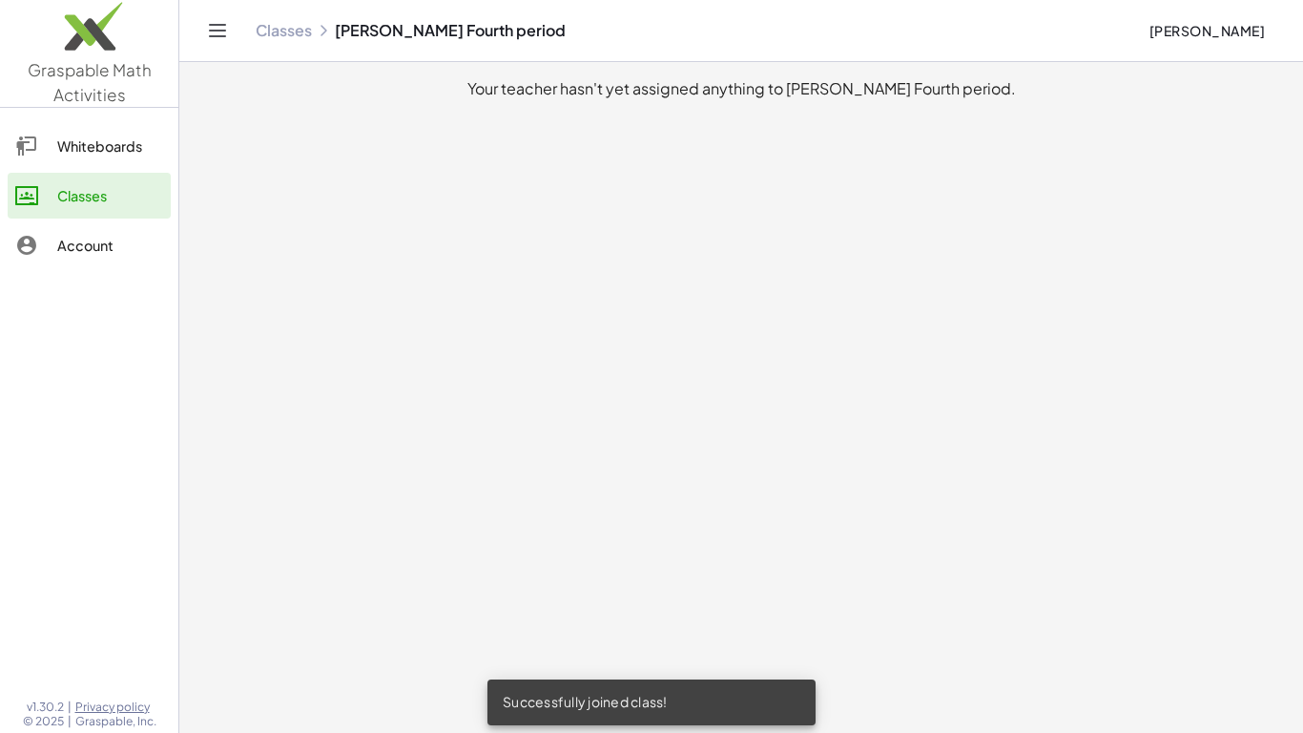 The image size is (1303, 733). What do you see at coordinates (110, 146) in the screenshot?
I see `div: Whiteboards` at bounding box center [110, 146].